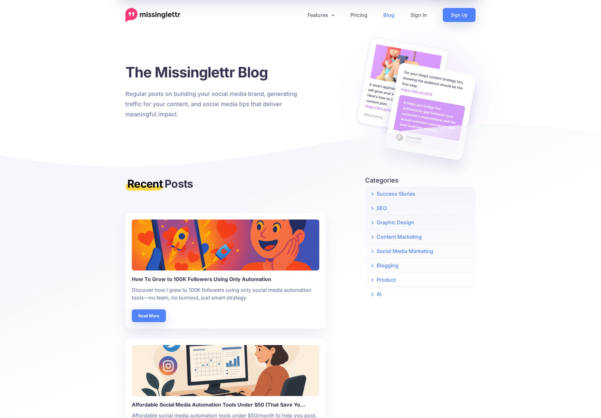 The image size is (601, 418). I want to click on a: Read More, so click(149, 316).